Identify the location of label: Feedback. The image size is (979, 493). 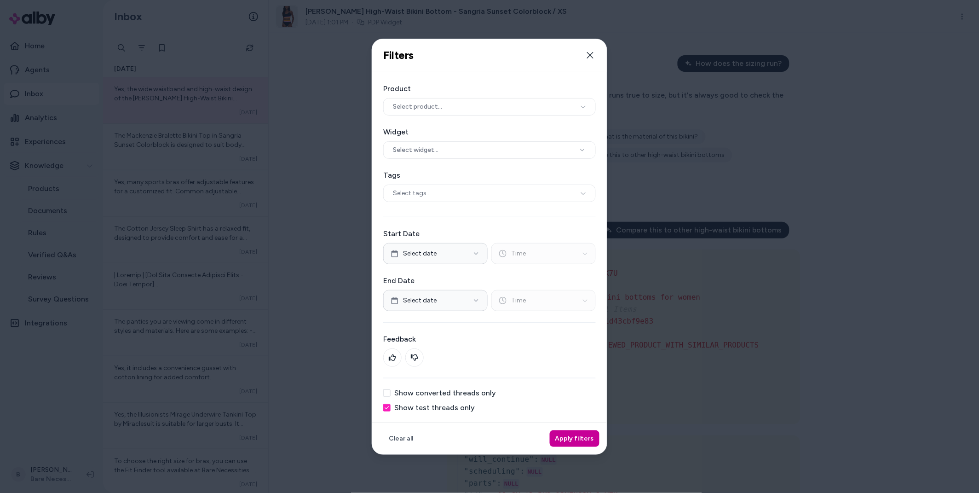
(489, 339).